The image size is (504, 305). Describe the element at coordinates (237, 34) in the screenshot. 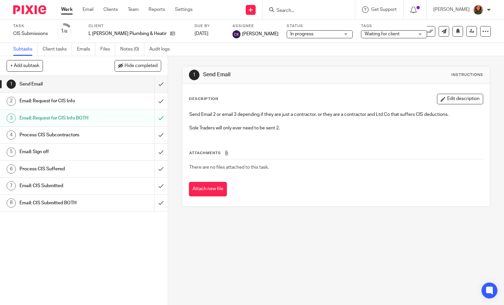

I see `img: svg%3E` at that location.